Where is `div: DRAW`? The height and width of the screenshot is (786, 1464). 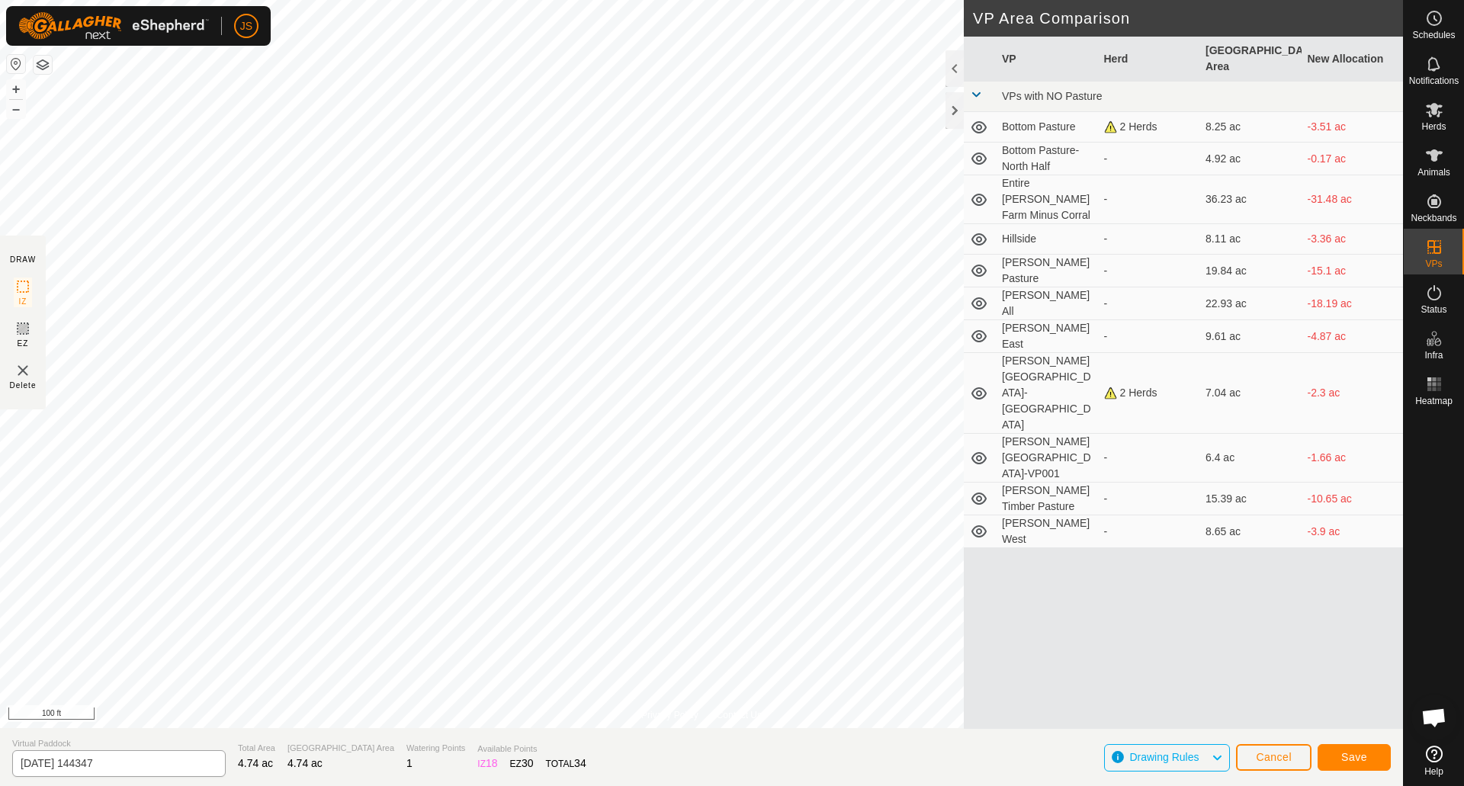
div: DRAW is located at coordinates (23, 259).